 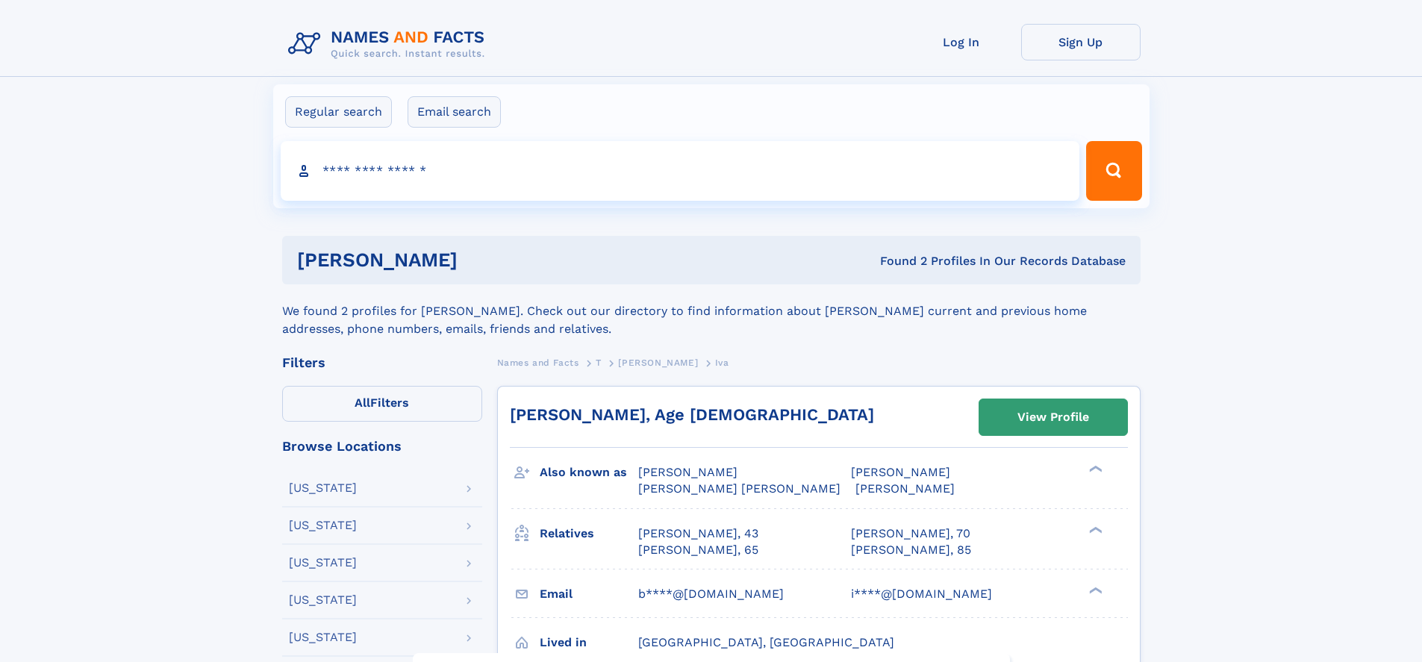 I want to click on h3: Also known as, so click(x=589, y=472).